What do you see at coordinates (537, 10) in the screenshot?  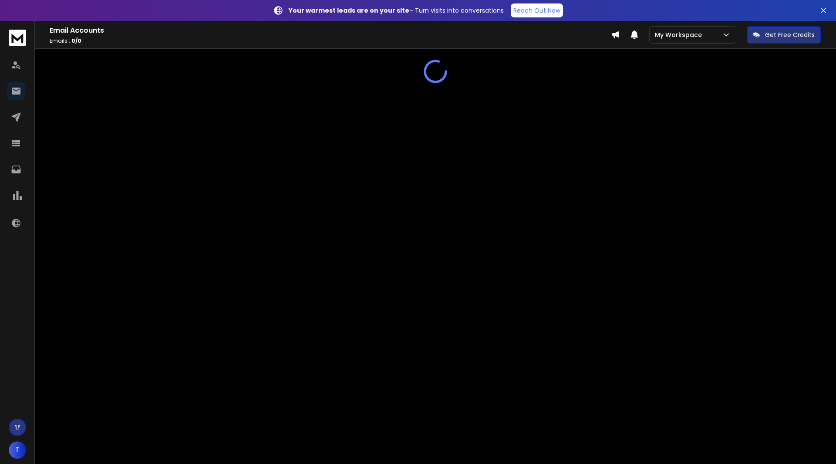 I see `a: Reach Out Now` at bounding box center [537, 10].